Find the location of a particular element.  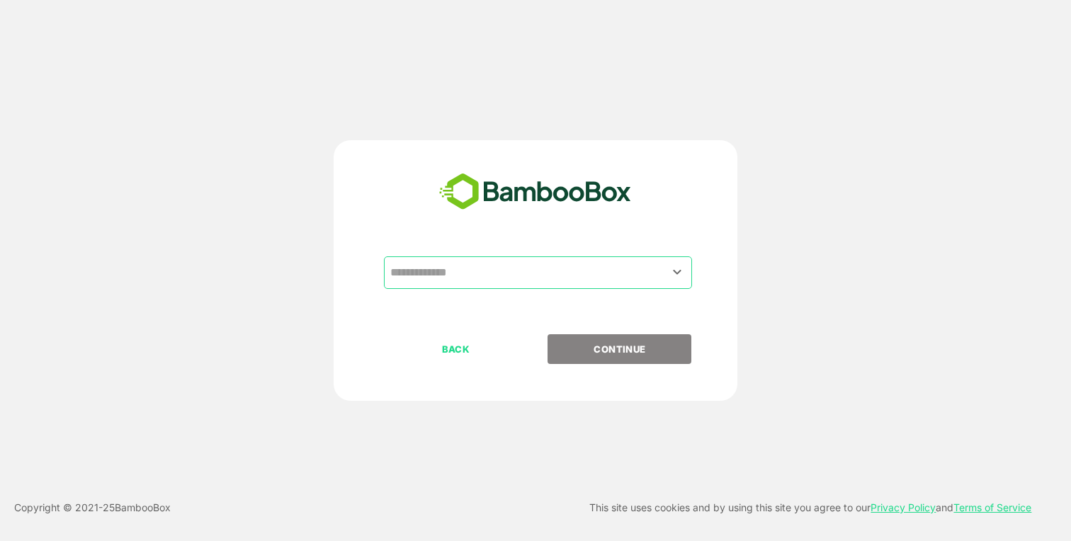

p: Copyright © 2021- 25 BambooBox is located at coordinates (92, 508).